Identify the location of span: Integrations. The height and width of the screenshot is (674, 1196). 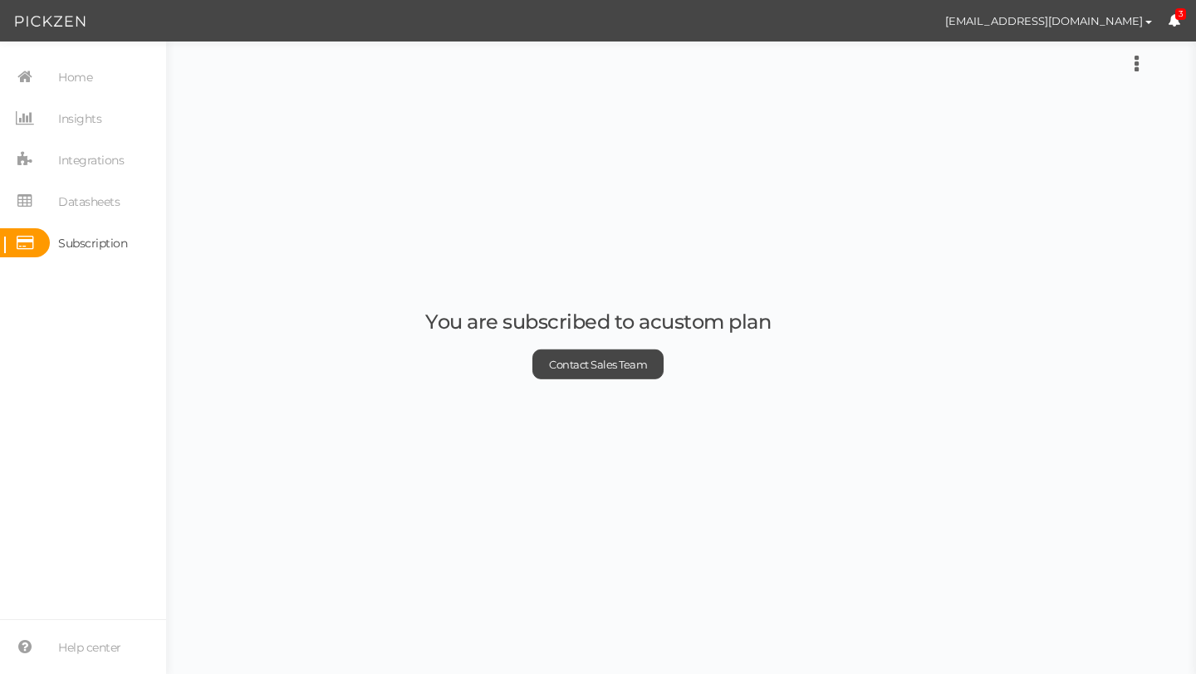
(91, 160).